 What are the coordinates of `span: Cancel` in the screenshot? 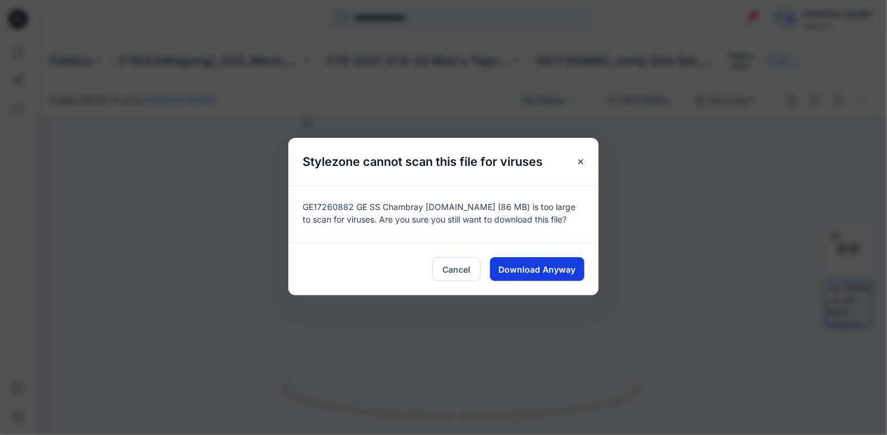 It's located at (456, 269).